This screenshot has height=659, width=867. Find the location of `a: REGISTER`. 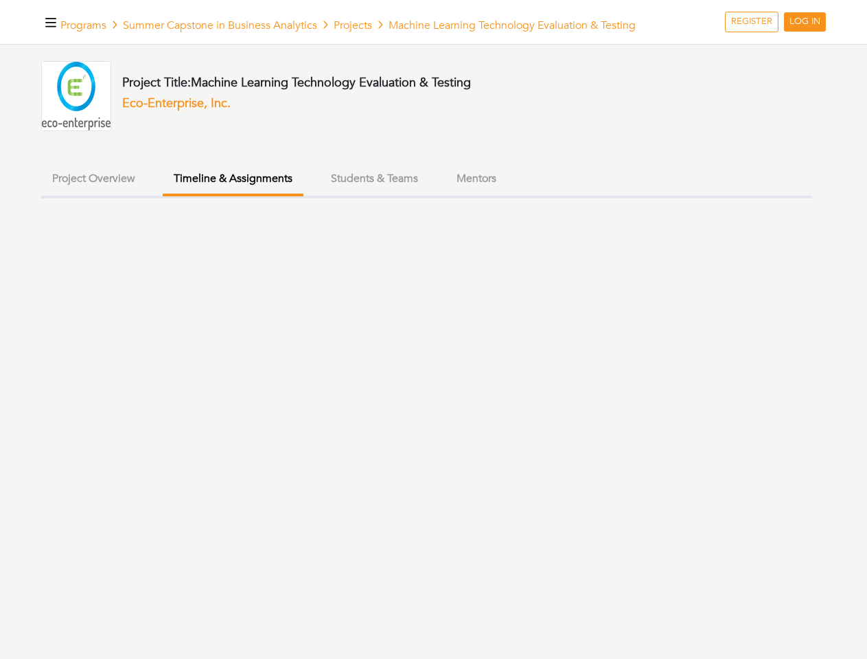

a: REGISTER is located at coordinates (752, 22).